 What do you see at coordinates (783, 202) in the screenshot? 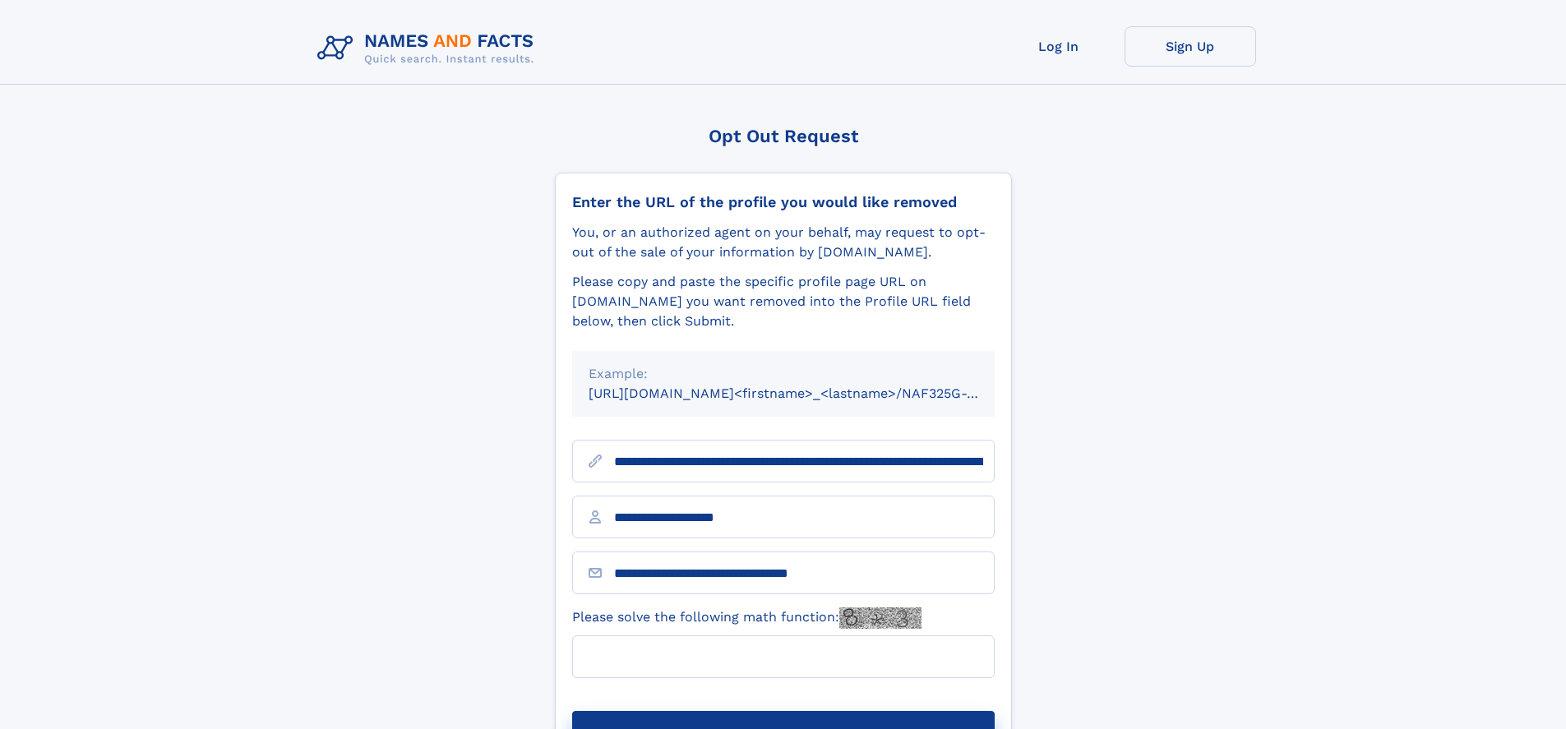
I see `div: Enter the URL of the profile you would like removed` at bounding box center [783, 202].